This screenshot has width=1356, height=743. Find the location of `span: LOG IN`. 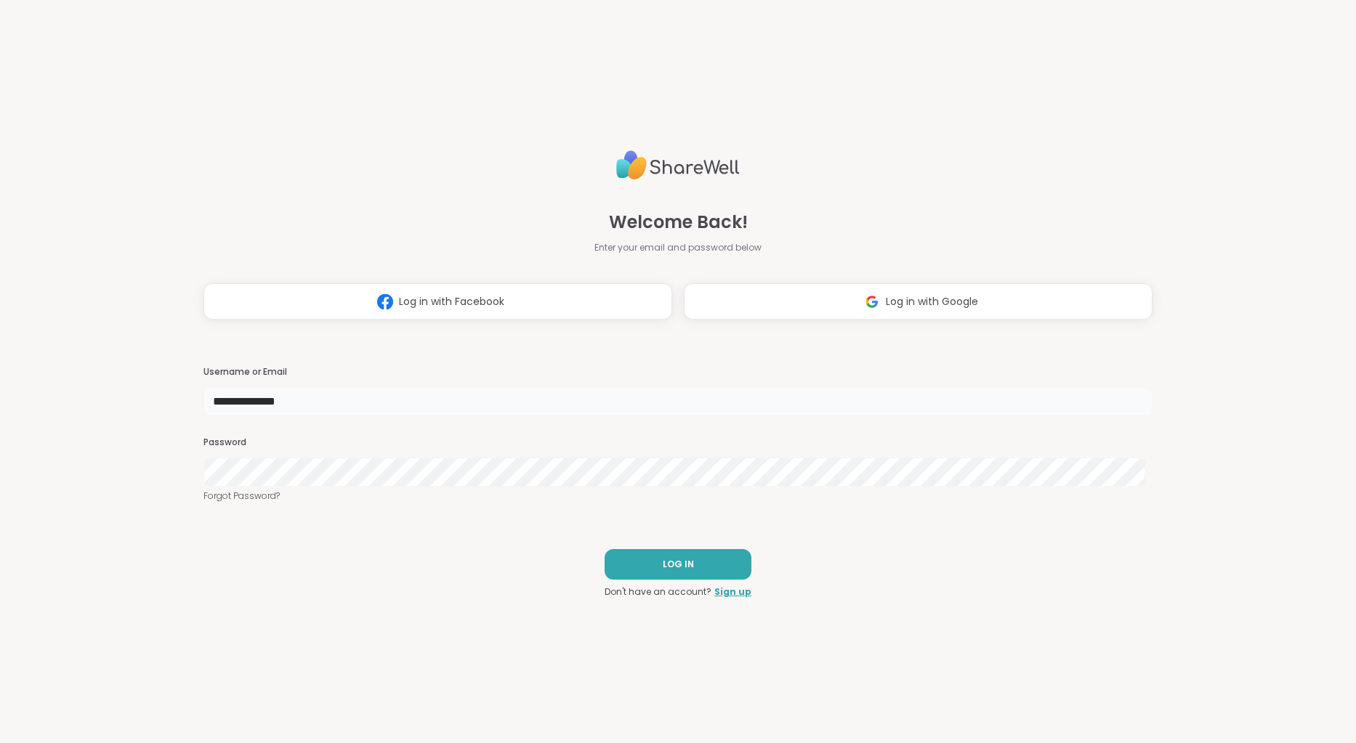

span: LOG IN is located at coordinates (678, 565).